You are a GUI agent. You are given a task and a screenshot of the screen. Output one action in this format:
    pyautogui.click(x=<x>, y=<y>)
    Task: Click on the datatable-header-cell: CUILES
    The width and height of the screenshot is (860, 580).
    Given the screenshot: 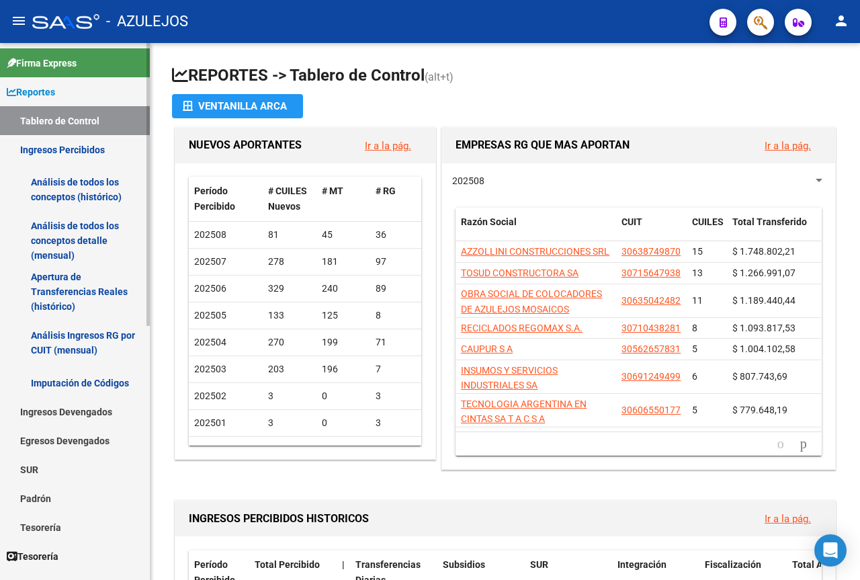 What is the action you would take?
    pyautogui.click(x=706, y=230)
    